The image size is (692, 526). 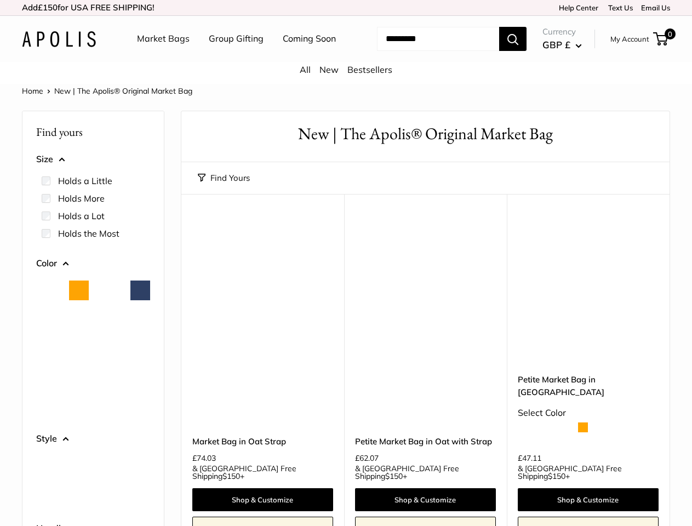 I want to click on a: Market Bag in Oat Strap, so click(x=262, y=441).